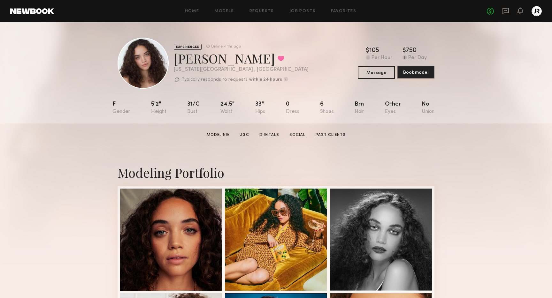 The image size is (552, 298). What do you see at coordinates (260, 108) in the screenshot?
I see `div: 33"` at bounding box center [260, 108].